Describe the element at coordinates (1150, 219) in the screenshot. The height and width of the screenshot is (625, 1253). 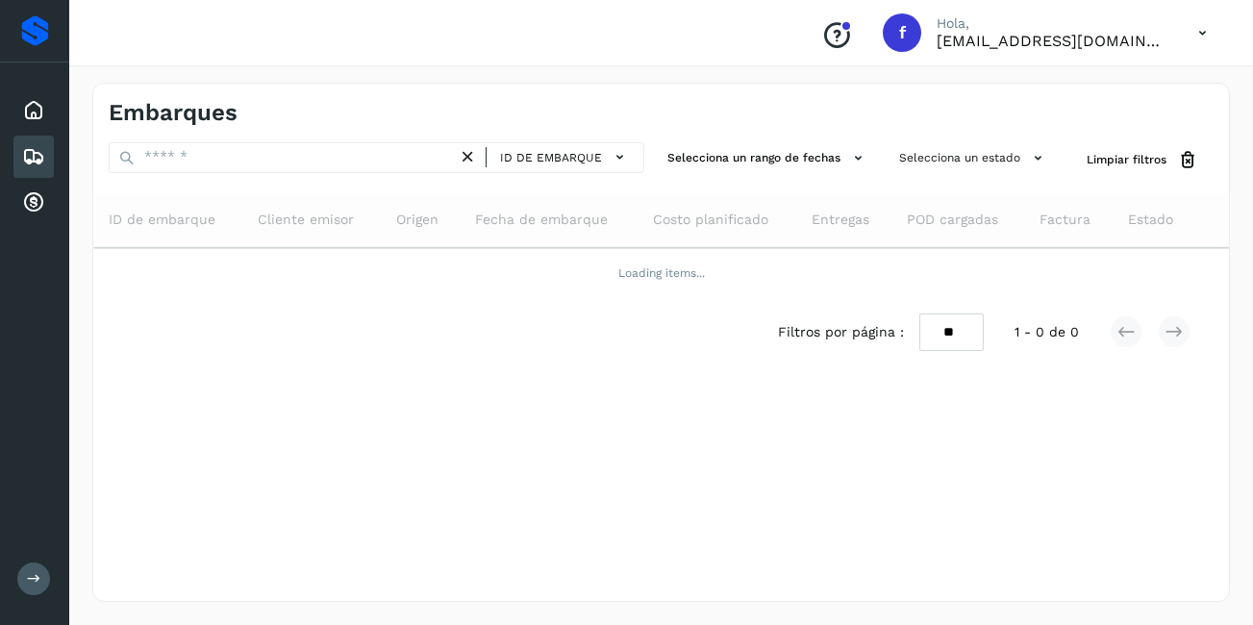
I see `span: Estado` at that location.